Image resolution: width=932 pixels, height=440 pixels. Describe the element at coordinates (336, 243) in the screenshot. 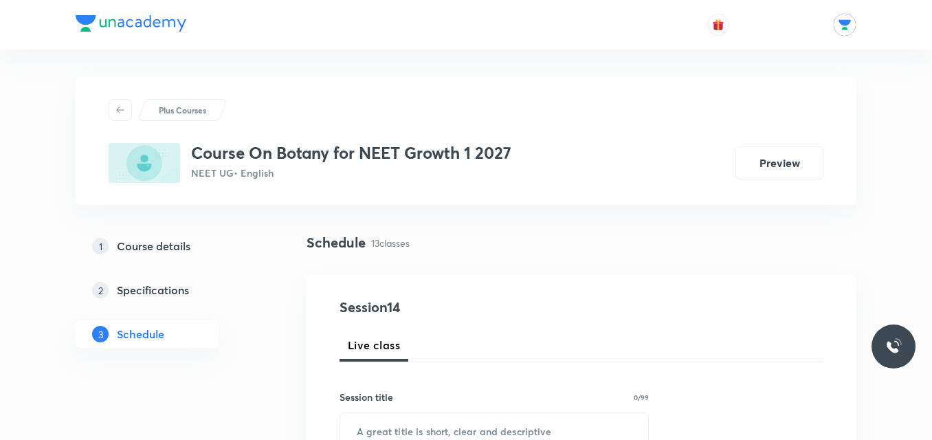

I see `h4: Schedule` at that location.